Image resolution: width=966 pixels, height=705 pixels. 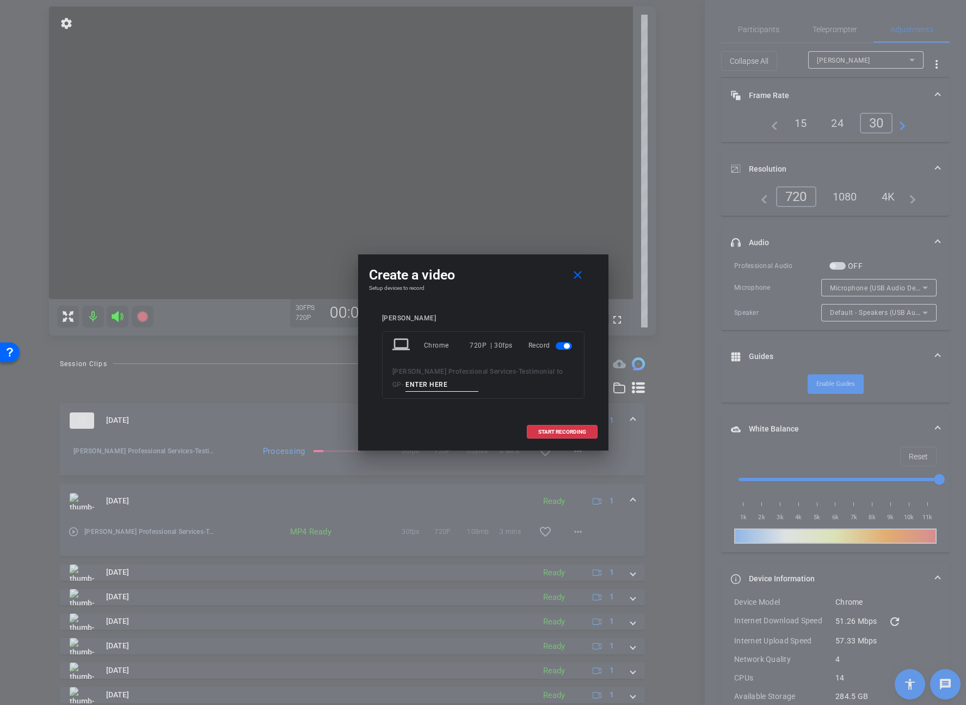 What do you see at coordinates (562, 431) in the screenshot?
I see `button: START RECORDING` at bounding box center [562, 431].